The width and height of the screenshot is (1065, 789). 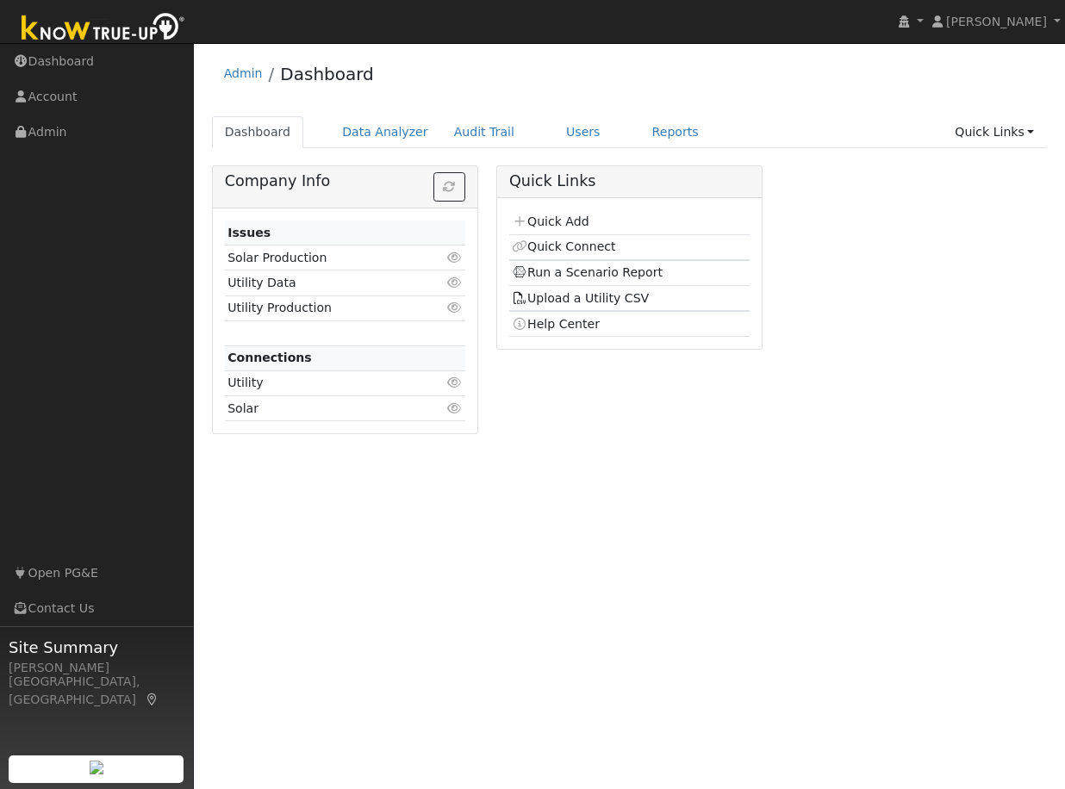 I want to click on a: Audit Trail, so click(x=484, y=132).